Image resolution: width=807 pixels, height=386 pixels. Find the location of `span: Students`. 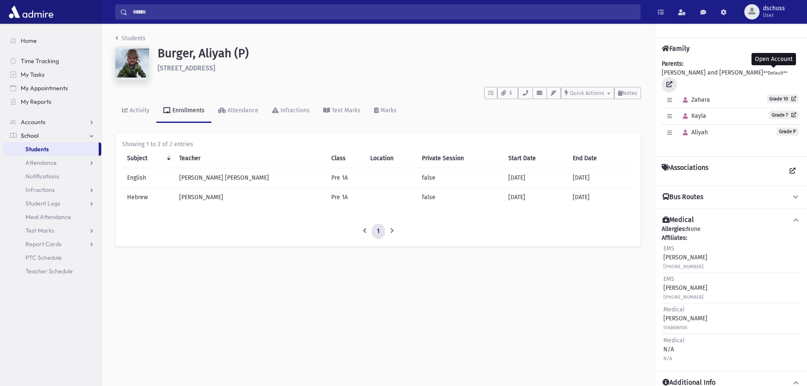

span: Students is located at coordinates (37, 149).